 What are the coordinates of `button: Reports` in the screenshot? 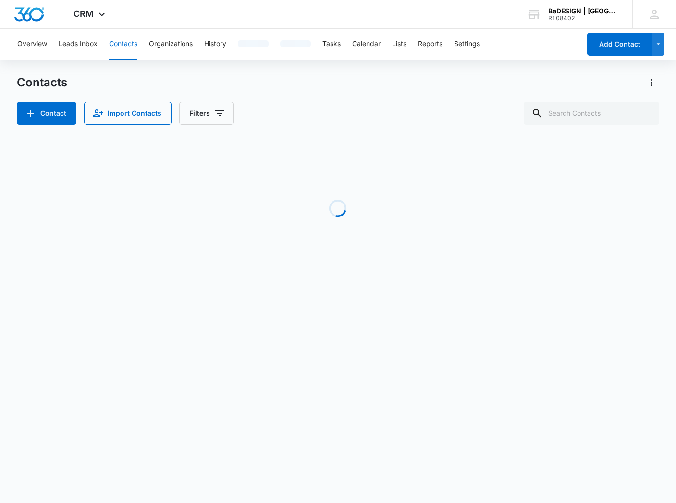 It's located at (430, 44).